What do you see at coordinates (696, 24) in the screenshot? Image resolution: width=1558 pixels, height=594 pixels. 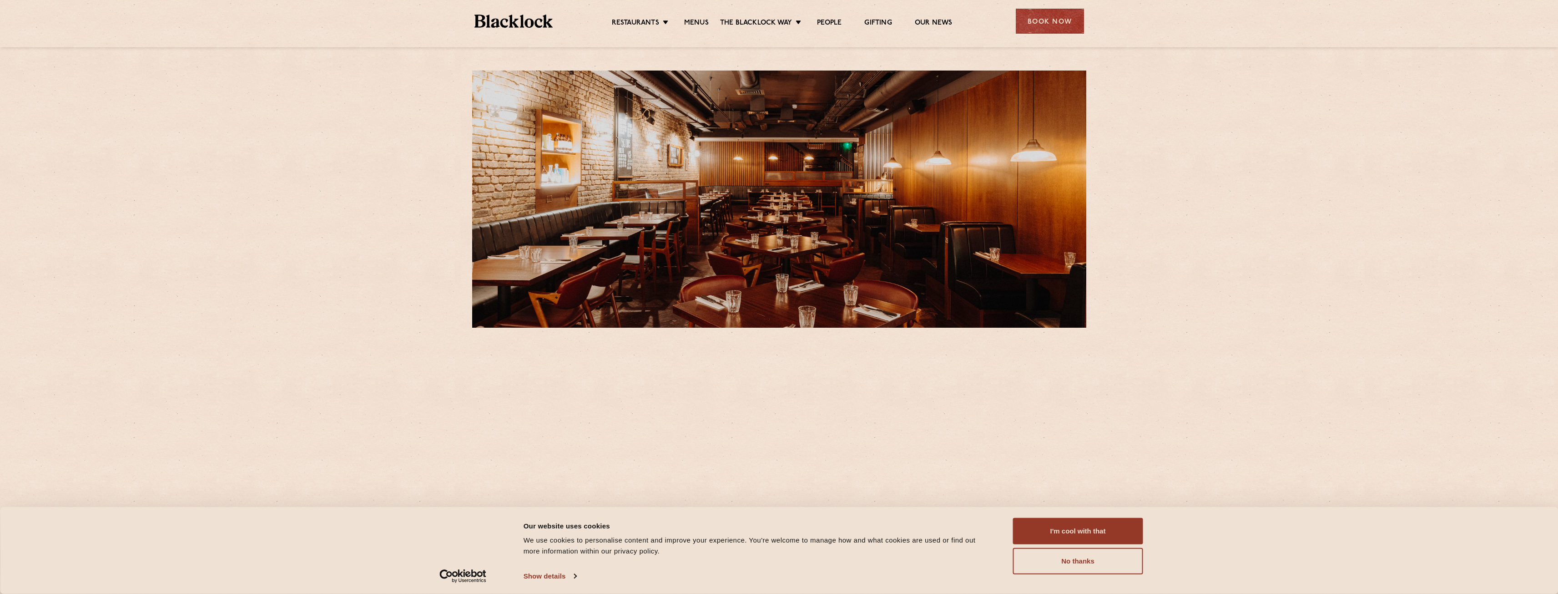 I see `a: Menus` at bounding box center [696, 24].